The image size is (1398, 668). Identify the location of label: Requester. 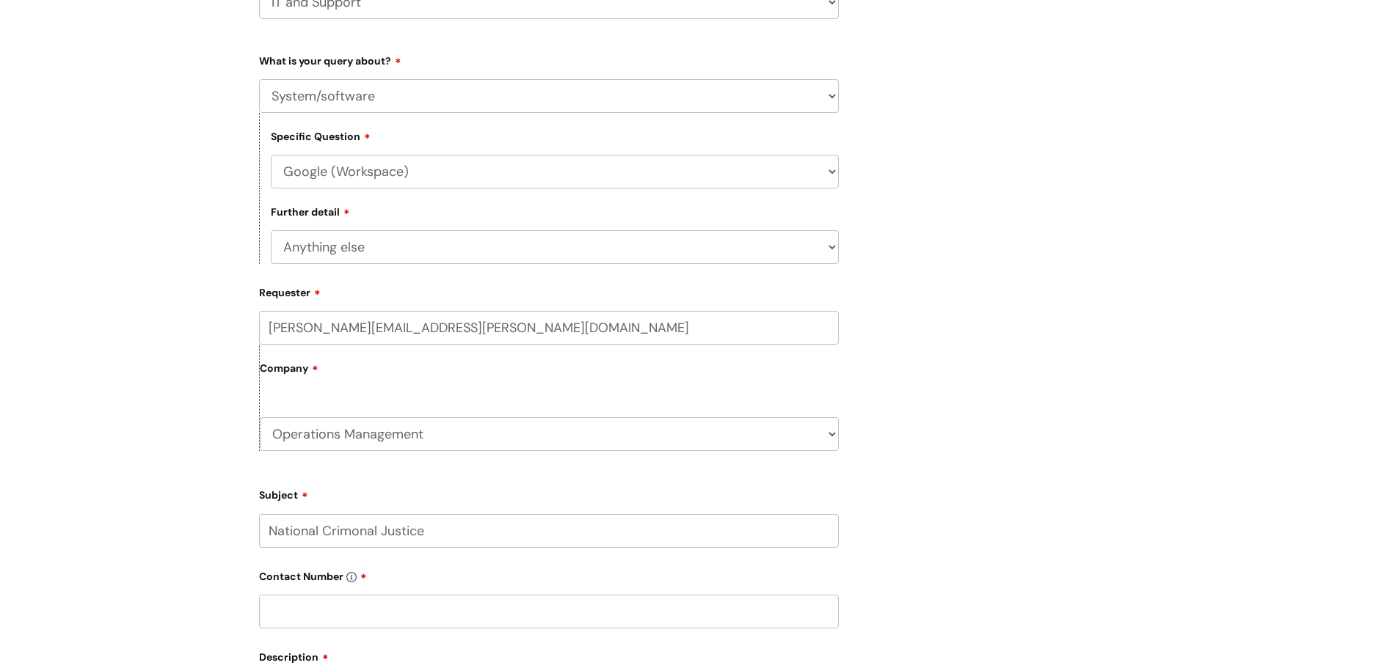
(549, 291).